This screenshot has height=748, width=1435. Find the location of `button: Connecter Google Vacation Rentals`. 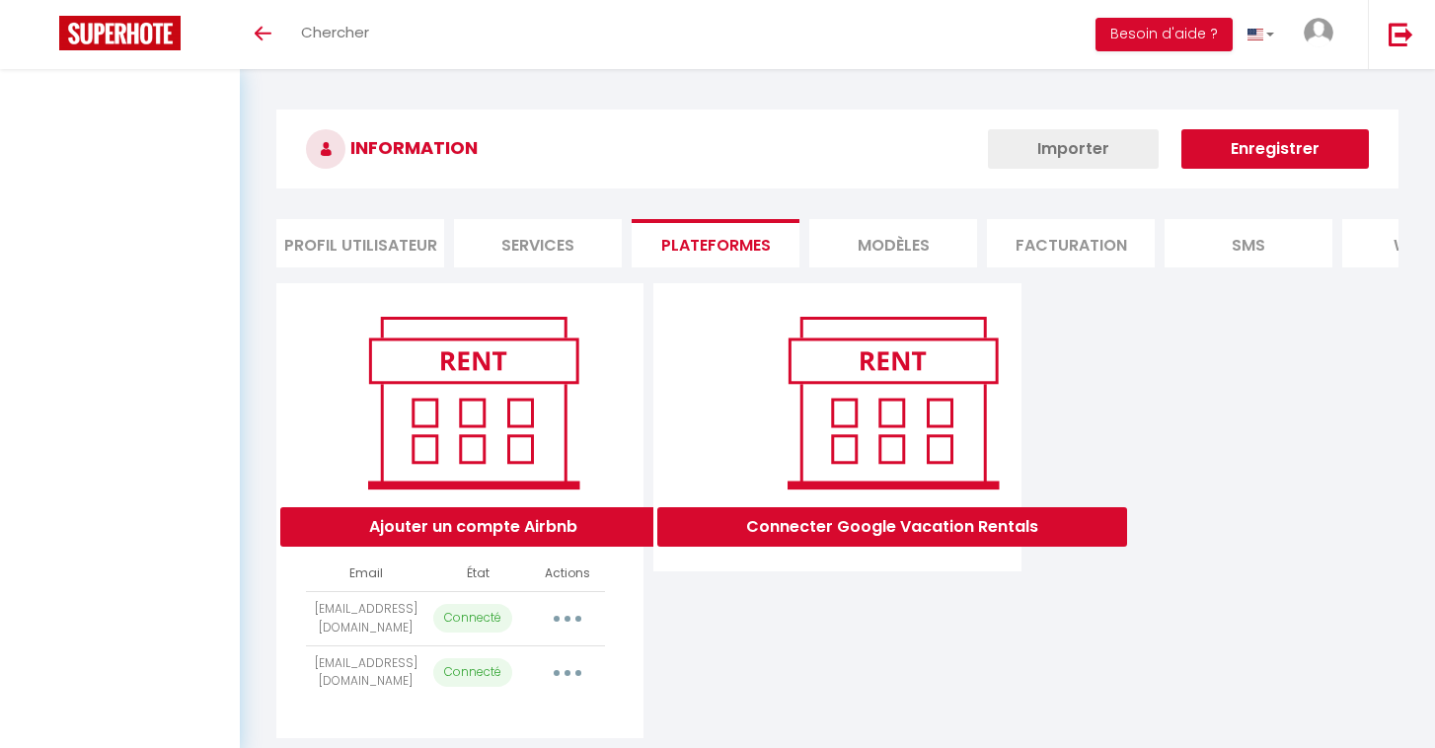

button: Connecter Google Vacation Rentals is located at coordinates (892, 527).